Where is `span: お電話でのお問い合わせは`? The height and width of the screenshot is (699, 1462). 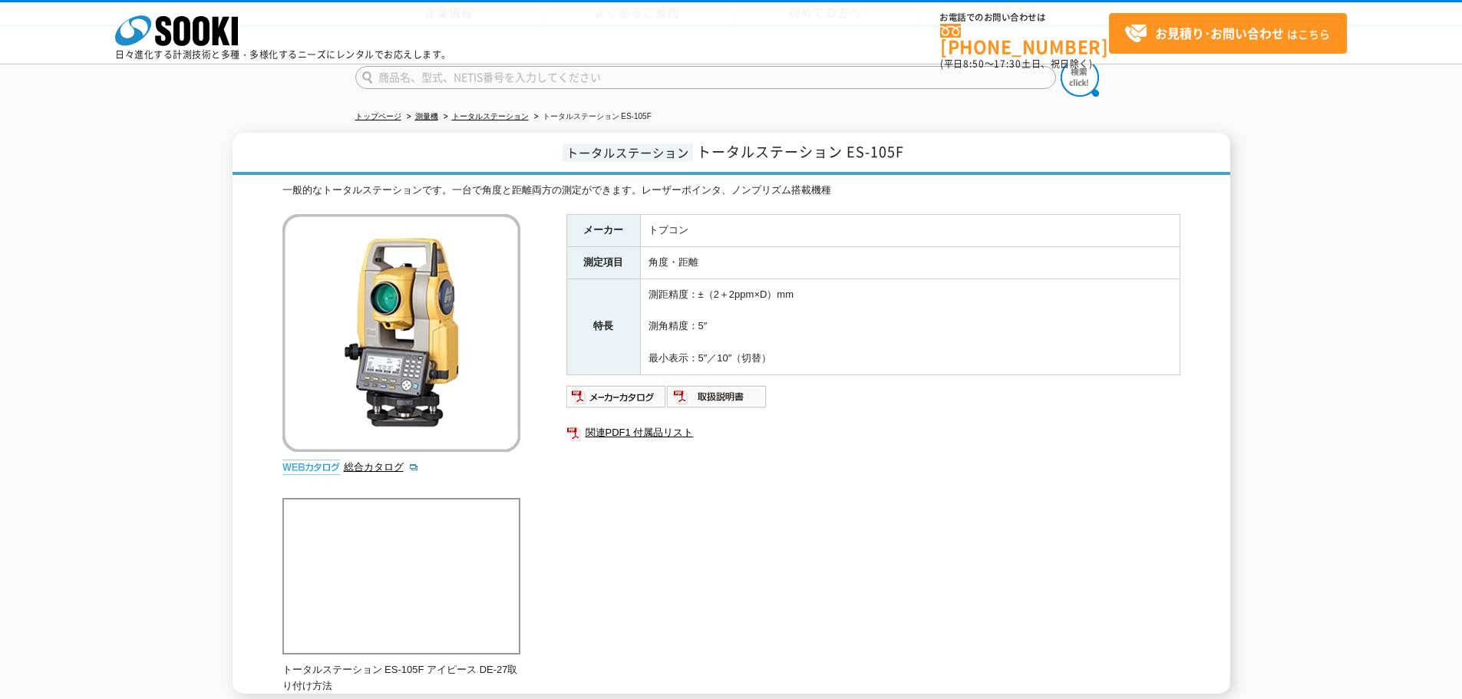
span: お電話でのお問い合わせは is located at coordinates (1024, 18).